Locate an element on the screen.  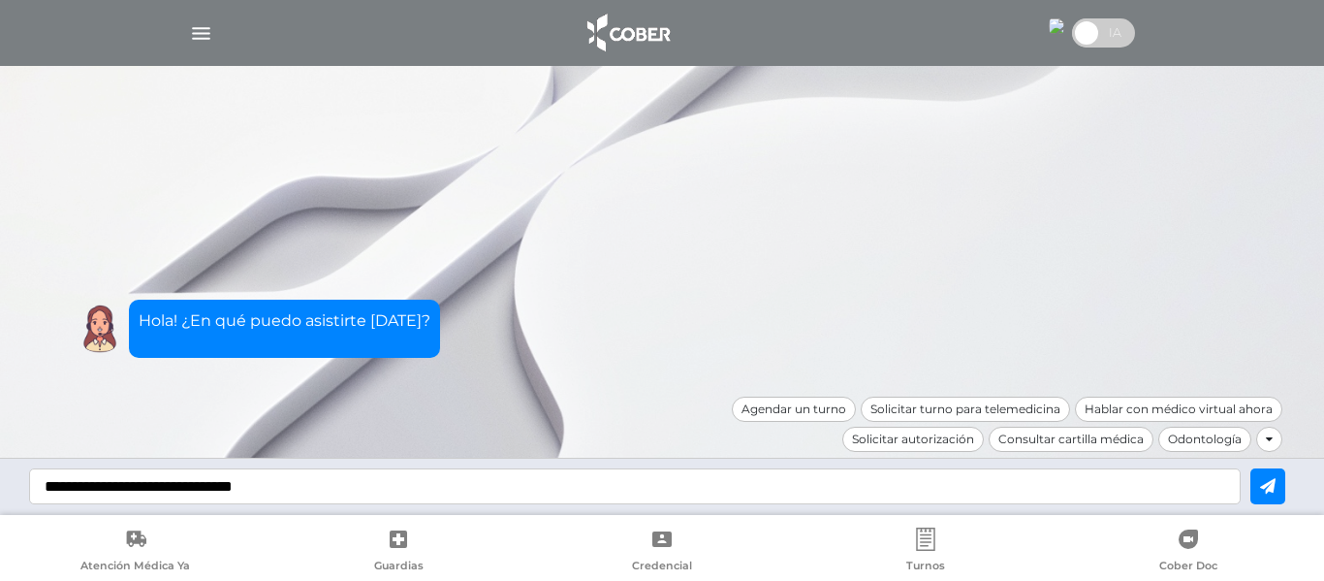
span: Guardias is located at coordinates (398, 567).